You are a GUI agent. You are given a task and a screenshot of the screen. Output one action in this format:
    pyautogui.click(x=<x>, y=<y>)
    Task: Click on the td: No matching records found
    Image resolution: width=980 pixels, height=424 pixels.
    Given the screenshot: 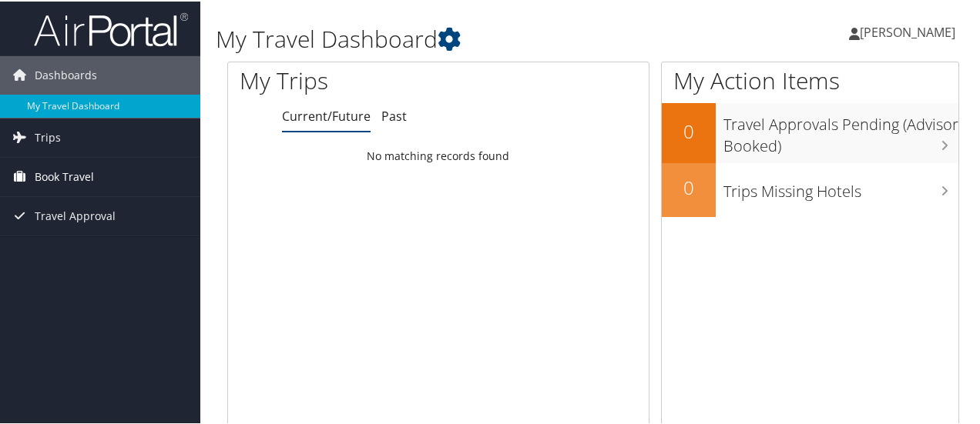 What is the action you would take?
    pyautogui.click(x=438, y=155)
    